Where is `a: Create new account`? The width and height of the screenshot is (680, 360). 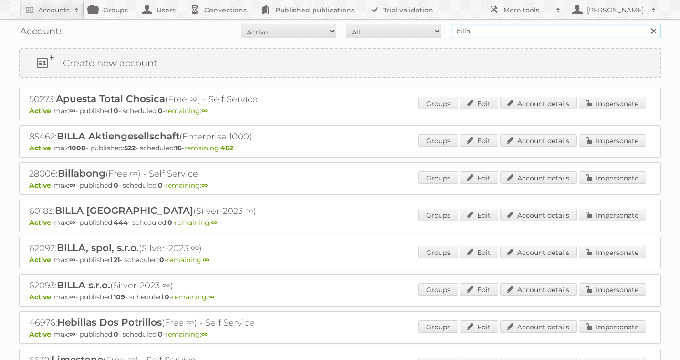
a: Create new account is located at coordinates (340, 63).